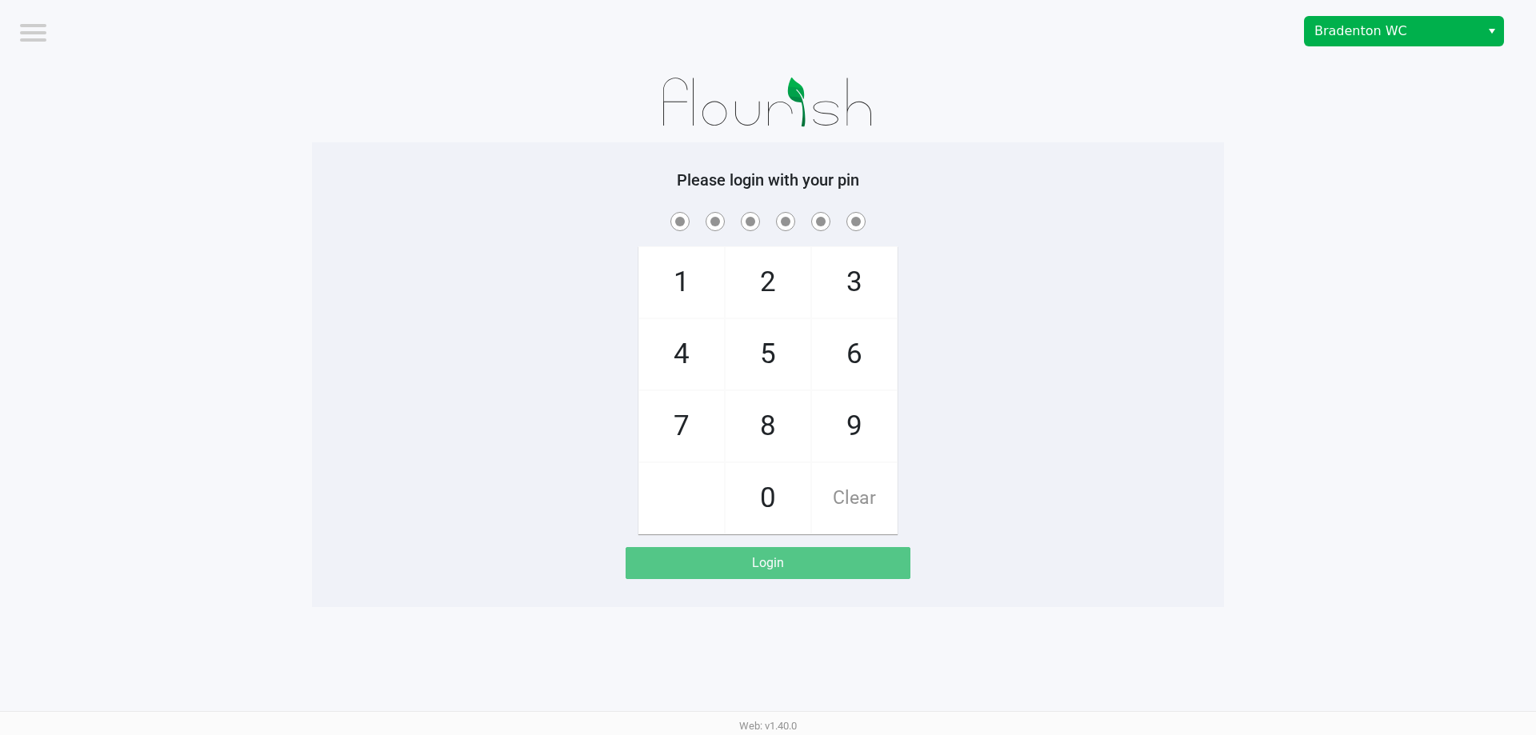 This screenshot has width=1536, height=735. What do you see at coordinates (855, 282) in the screenshot?
I see `span: 3` at bounding box center [855, 282].